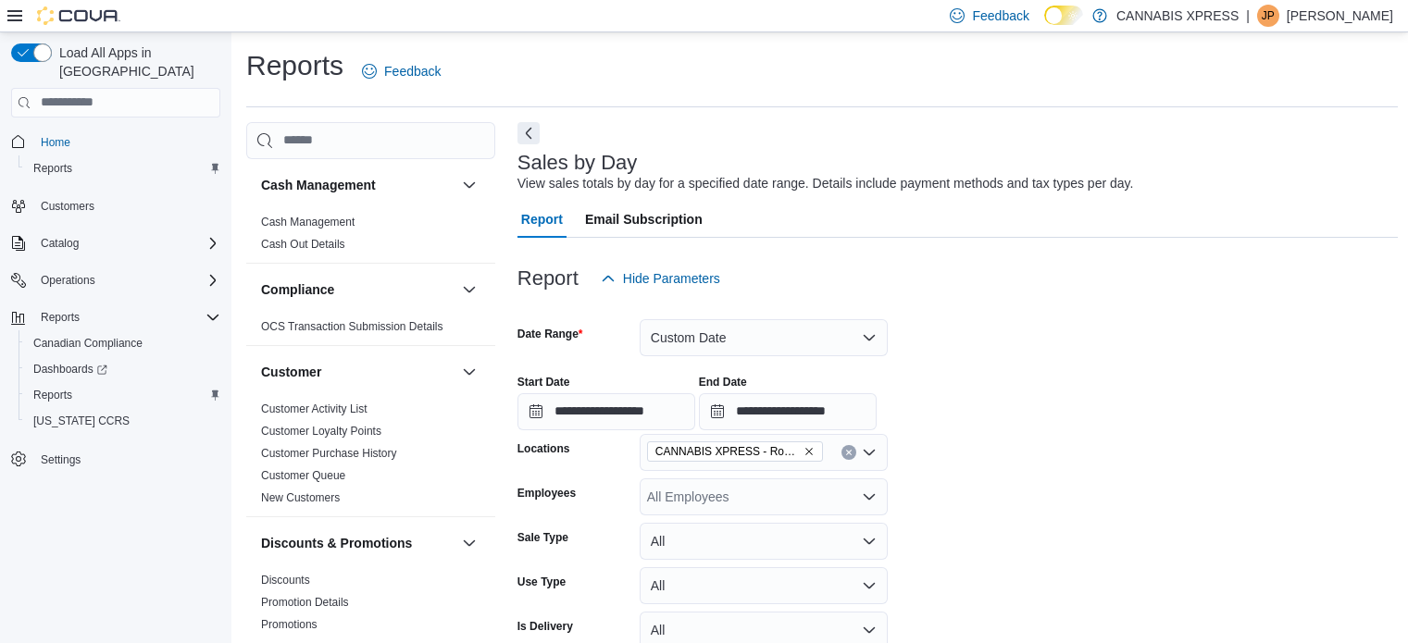  Describe the element at coordinates (401, 71) in the screenshot. I see `a: Feedback` at that location.